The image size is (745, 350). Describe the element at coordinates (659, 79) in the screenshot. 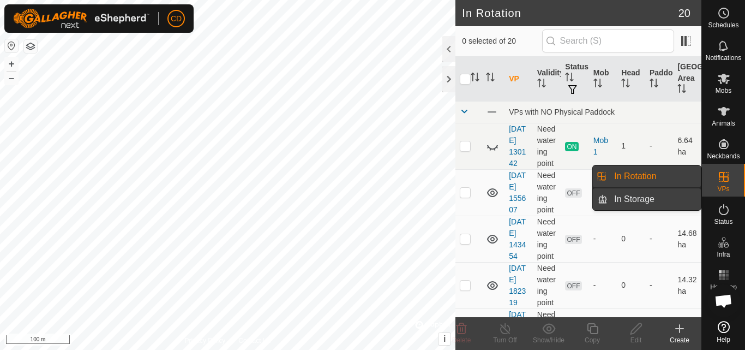

I see `th: Paddock` at that location.